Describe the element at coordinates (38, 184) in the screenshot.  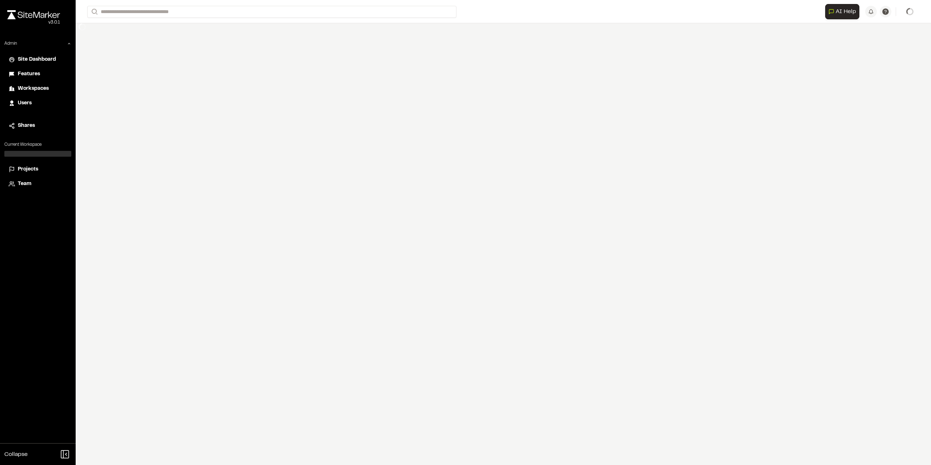
I see `a: Team` at that location.